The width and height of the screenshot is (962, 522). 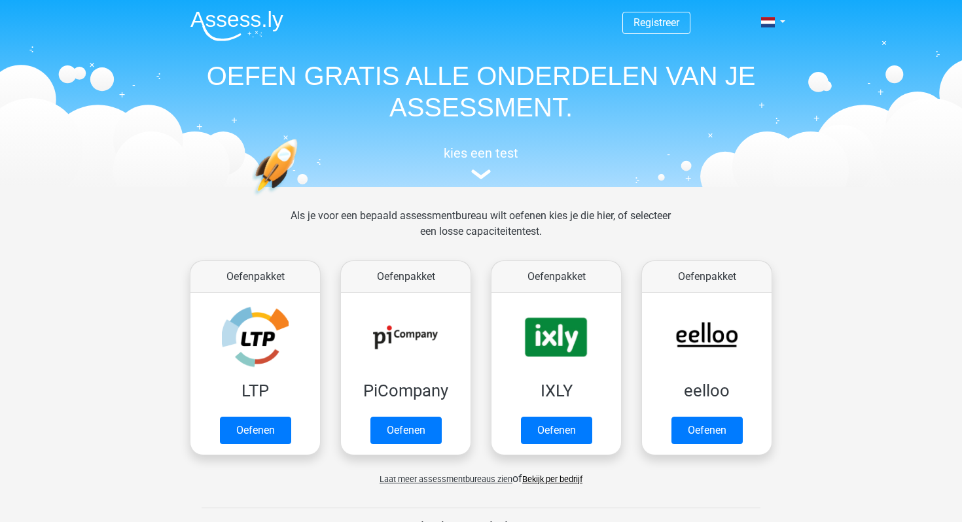 I want to click on img: oefenen, so click(x=300, y=198).